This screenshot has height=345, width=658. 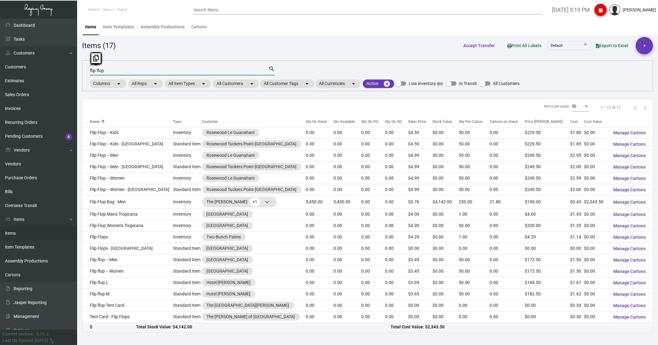 I want to click on td: Flip flop -- Men, so click(x=128, y=260).